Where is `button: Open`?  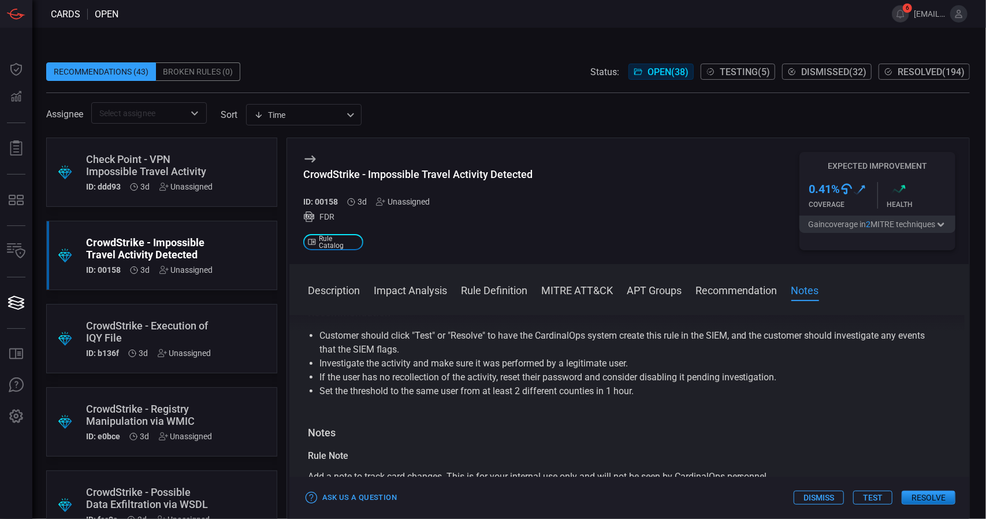 button: Open is located at coordinates (195, 113).